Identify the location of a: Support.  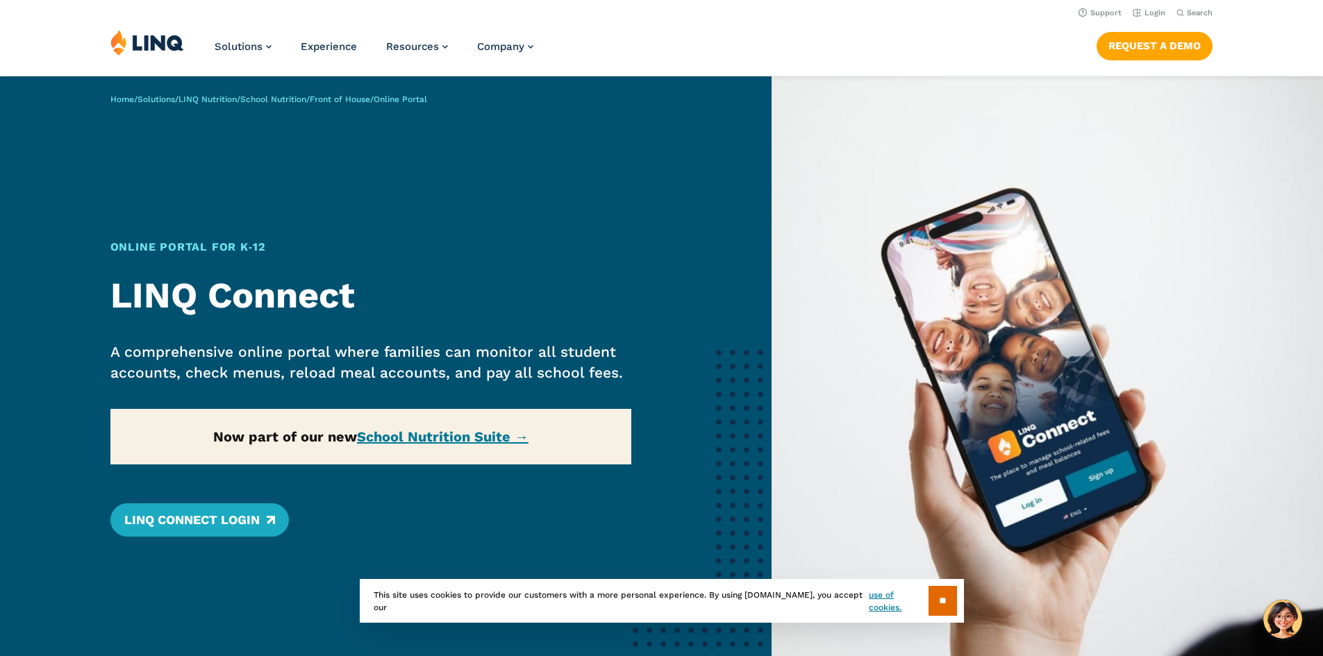
(1100, 12).